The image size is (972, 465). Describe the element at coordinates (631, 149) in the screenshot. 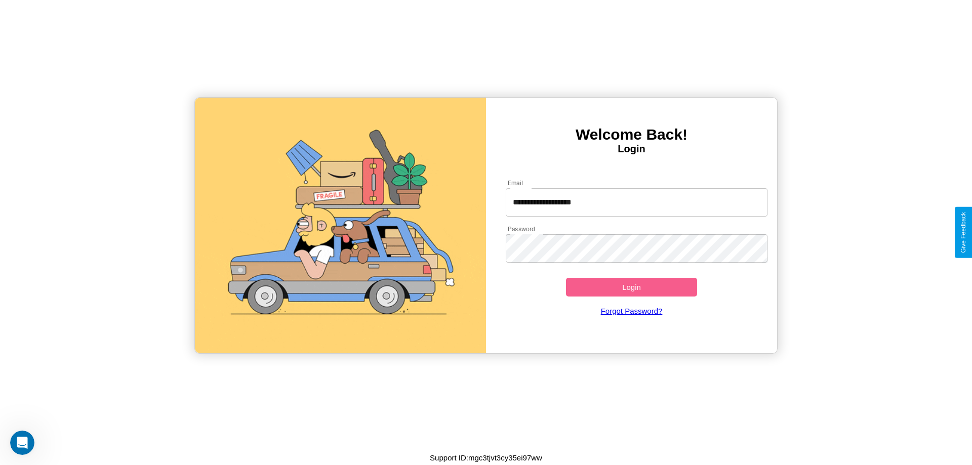

I see `h4: Login` at that location.